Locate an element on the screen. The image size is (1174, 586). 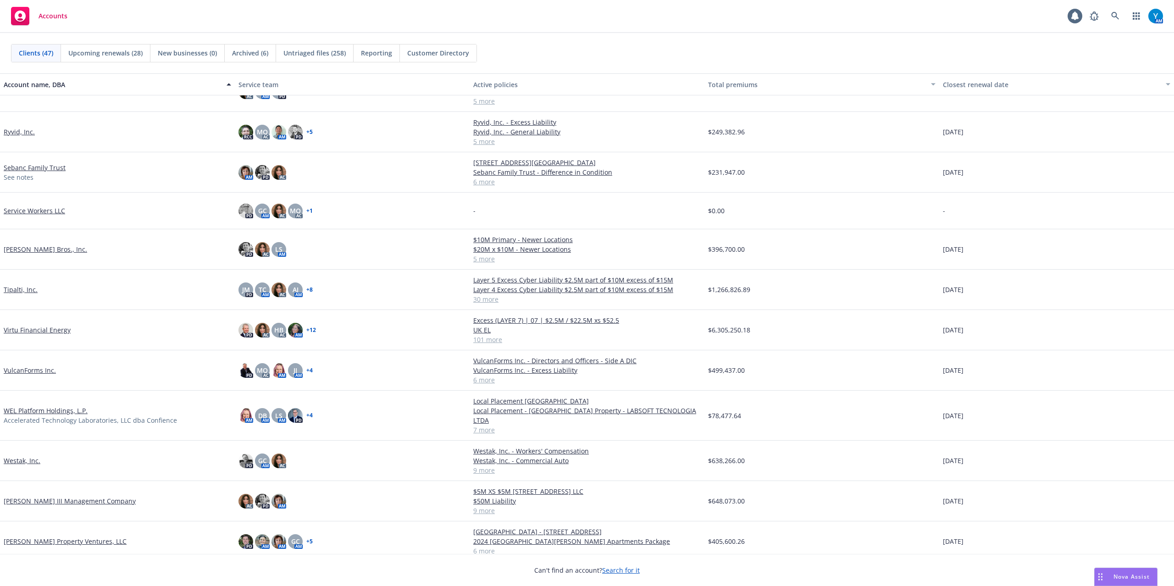
a: + 8 is located at coordinates (309, 290).